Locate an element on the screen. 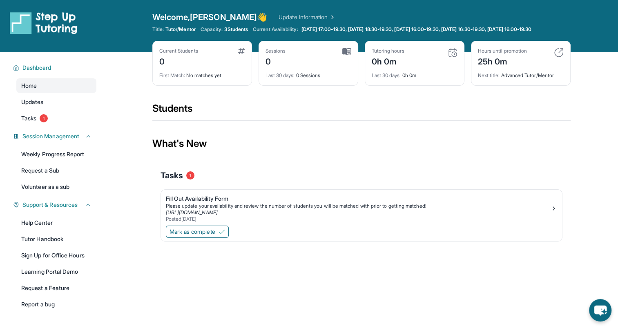 This screenshot has width=618, height=328. div: 0 Sessions is located at coordinates (308, 73).